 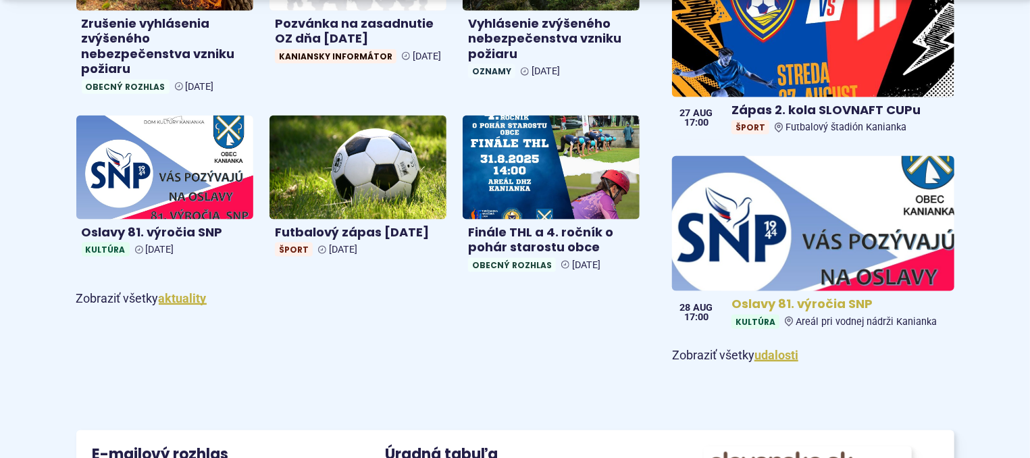 What do you see at coordinates (686, 308) in the screenshot?
I see `span: 28` at bounding box center [686, 308].